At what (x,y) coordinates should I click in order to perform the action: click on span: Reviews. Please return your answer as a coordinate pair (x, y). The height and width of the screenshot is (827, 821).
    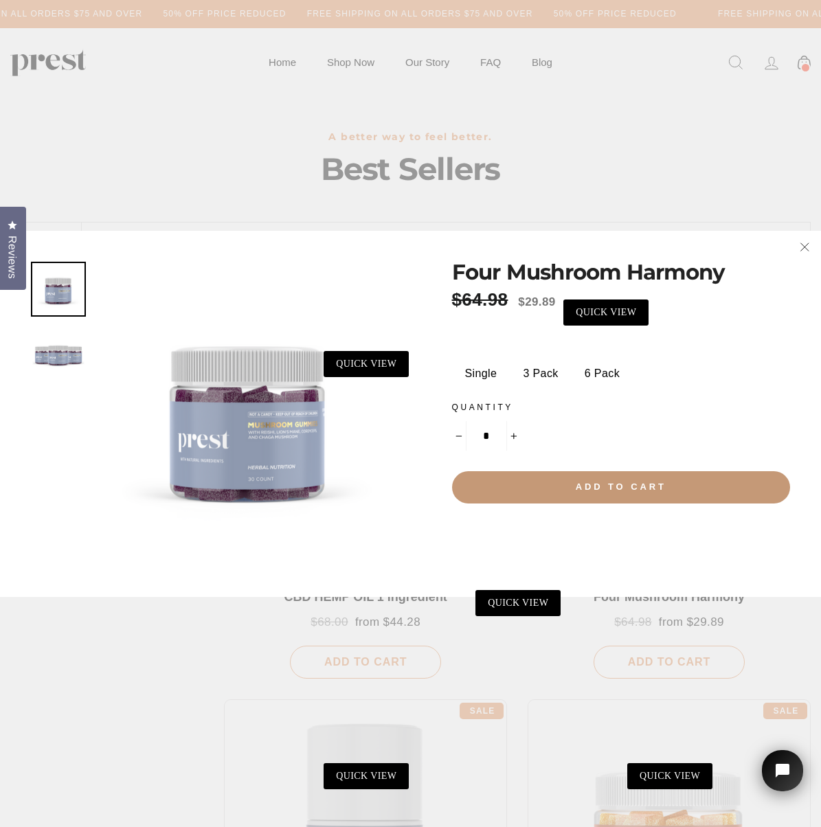
    Looking at the image, I should click on (12, 257).